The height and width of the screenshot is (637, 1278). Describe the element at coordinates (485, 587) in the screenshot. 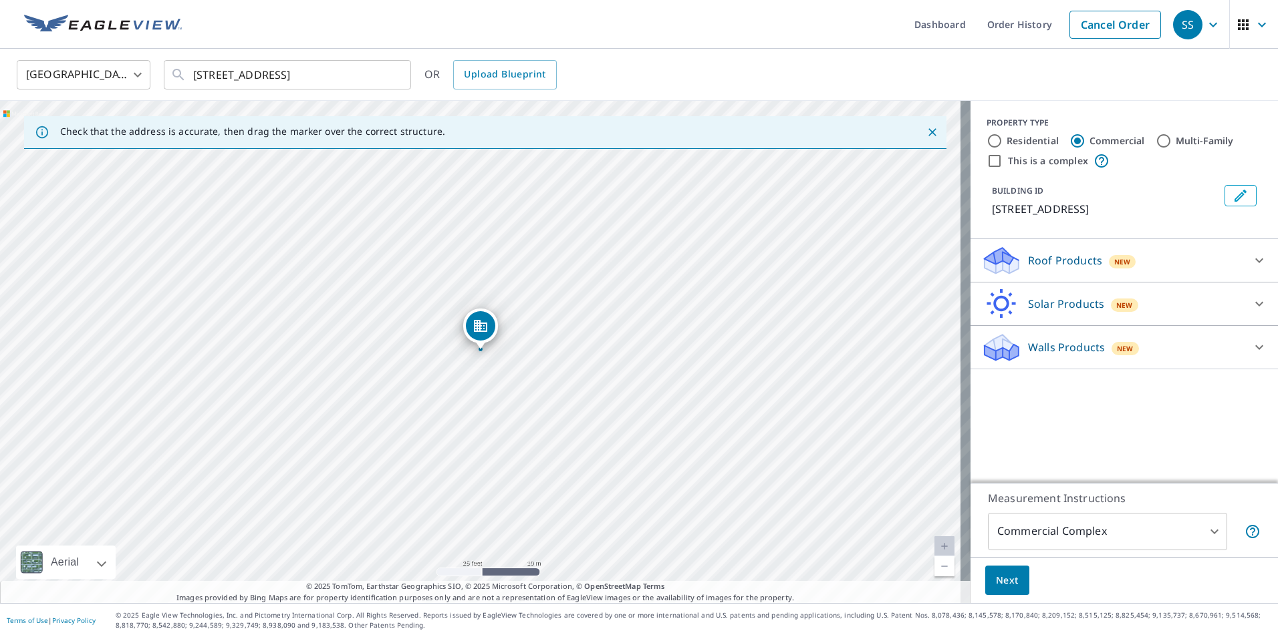

I see `span: © 2025 TomTom, Earthstar Geographics SIO, © 2025 Microsoft Corporation, ©` at that location.